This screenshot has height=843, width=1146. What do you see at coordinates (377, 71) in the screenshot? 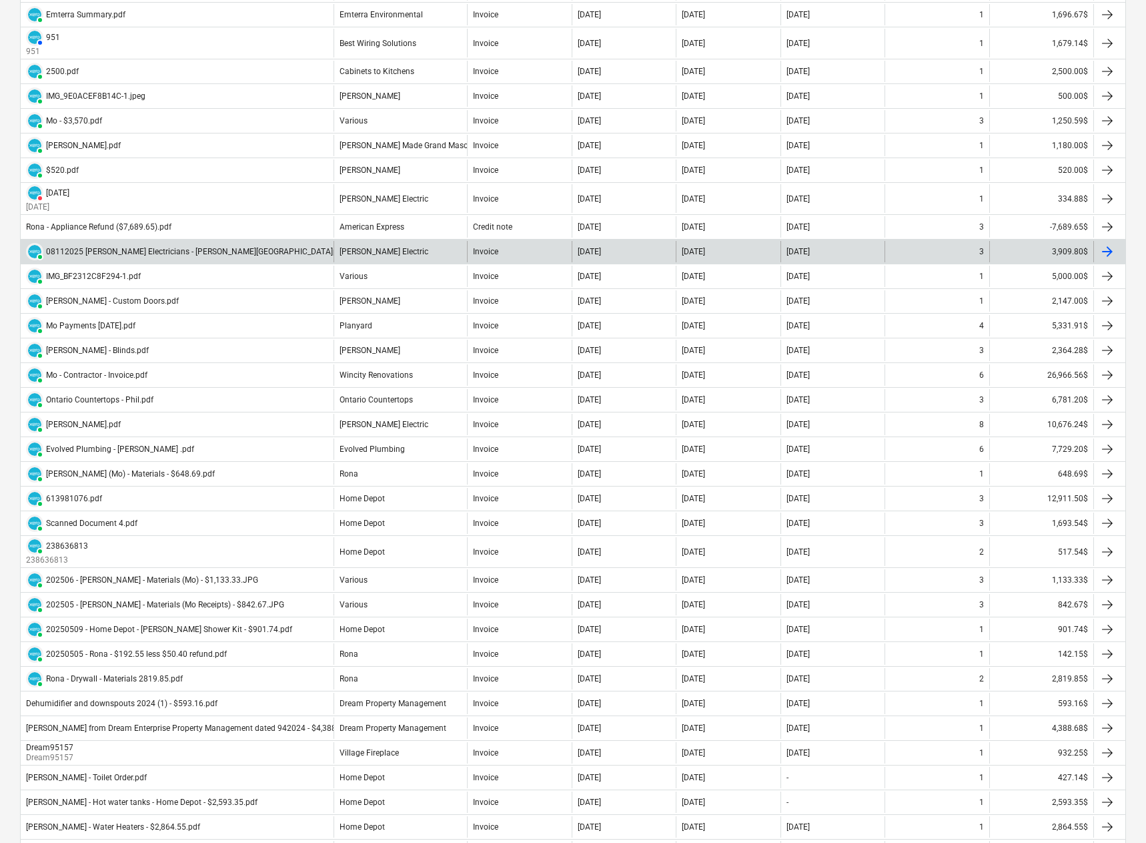
I see `div: Cabinets to Kitchens` at bounding box center [377, 71].